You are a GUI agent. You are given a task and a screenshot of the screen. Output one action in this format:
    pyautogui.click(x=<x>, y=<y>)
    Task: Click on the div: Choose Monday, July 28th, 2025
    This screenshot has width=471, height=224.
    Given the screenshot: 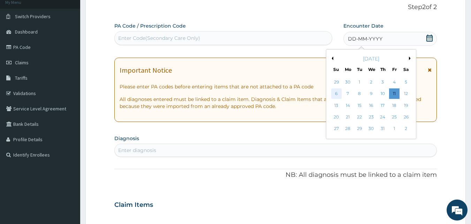 What is the action you would take?
    pyautogui.click(x=348, y=129)
    